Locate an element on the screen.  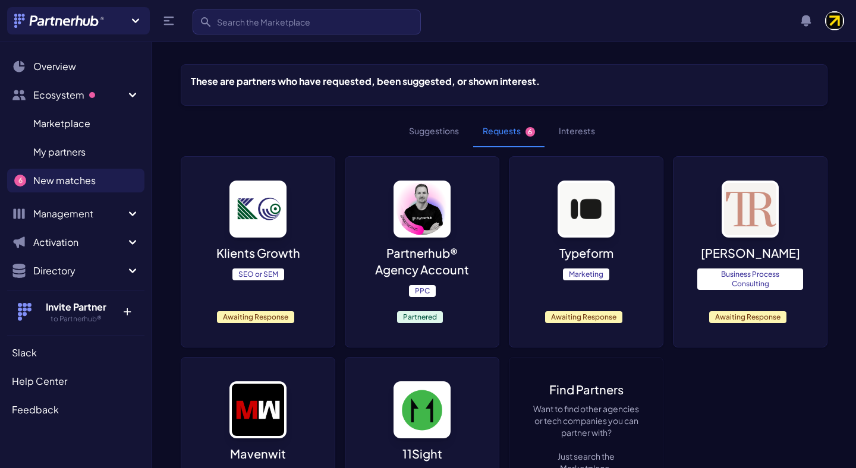
a: Overview is located at coordinates (75, 67).